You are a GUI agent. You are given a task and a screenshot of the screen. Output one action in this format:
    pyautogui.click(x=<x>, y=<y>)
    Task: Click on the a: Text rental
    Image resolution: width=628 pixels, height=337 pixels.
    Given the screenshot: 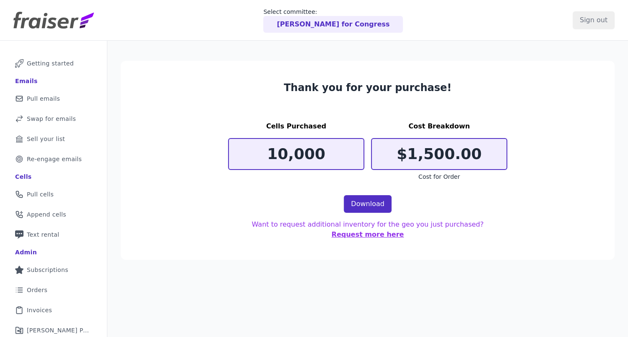 What is the action you would take?
    pyautogui.click(x=53, y=234)
    